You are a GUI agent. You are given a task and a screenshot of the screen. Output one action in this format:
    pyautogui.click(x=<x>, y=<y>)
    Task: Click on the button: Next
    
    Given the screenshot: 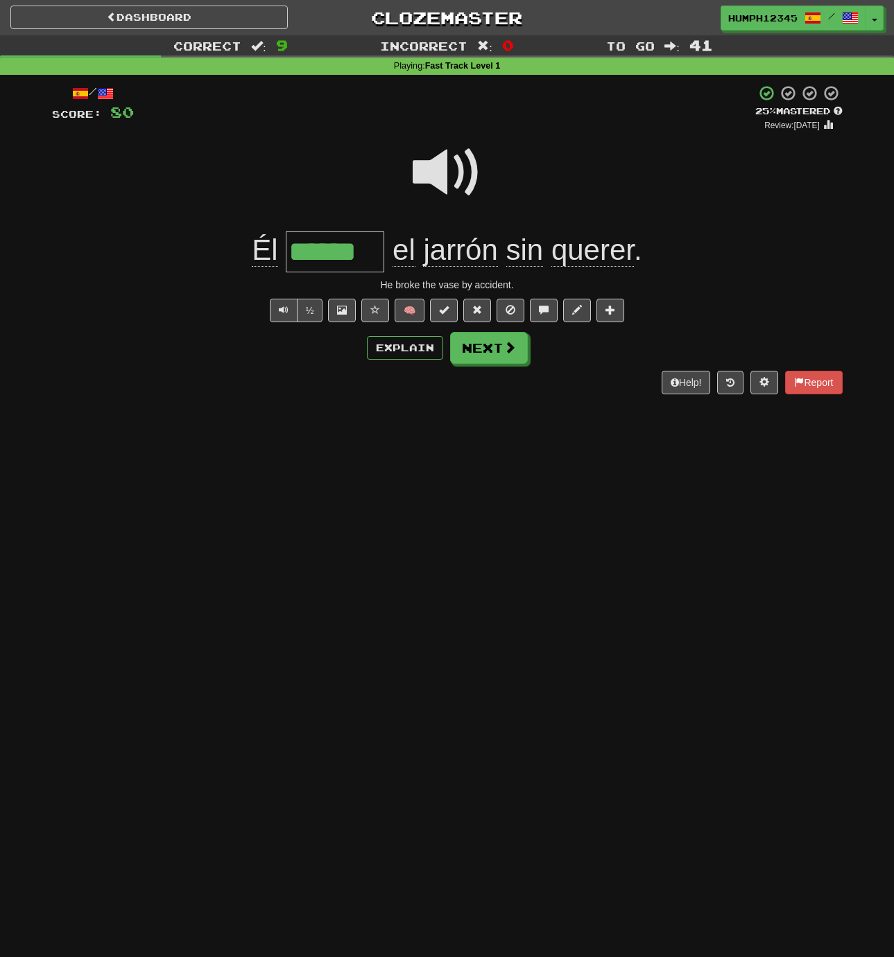 What is the action you would take?
    pyautogui.click(x=489, y=348)
    